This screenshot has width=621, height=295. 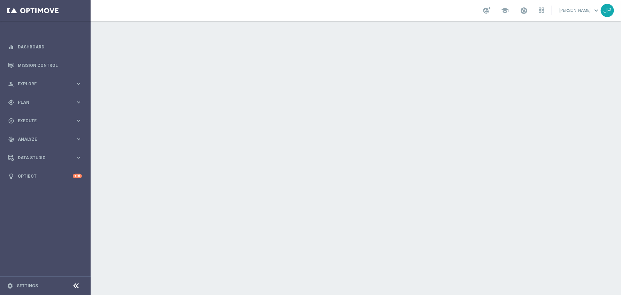 I want to click on div: Plan, so click(x=41, y=102).